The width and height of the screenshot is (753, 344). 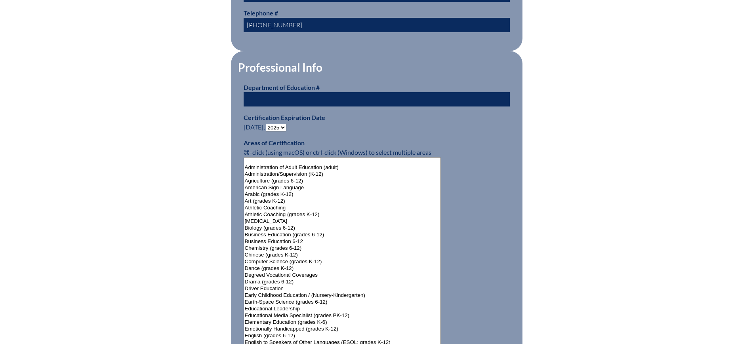 What do you see at coordinates (342, 195) in the screenshot?
I see `option: Arabic (grades K-12)` at bounding box center [342, 195].